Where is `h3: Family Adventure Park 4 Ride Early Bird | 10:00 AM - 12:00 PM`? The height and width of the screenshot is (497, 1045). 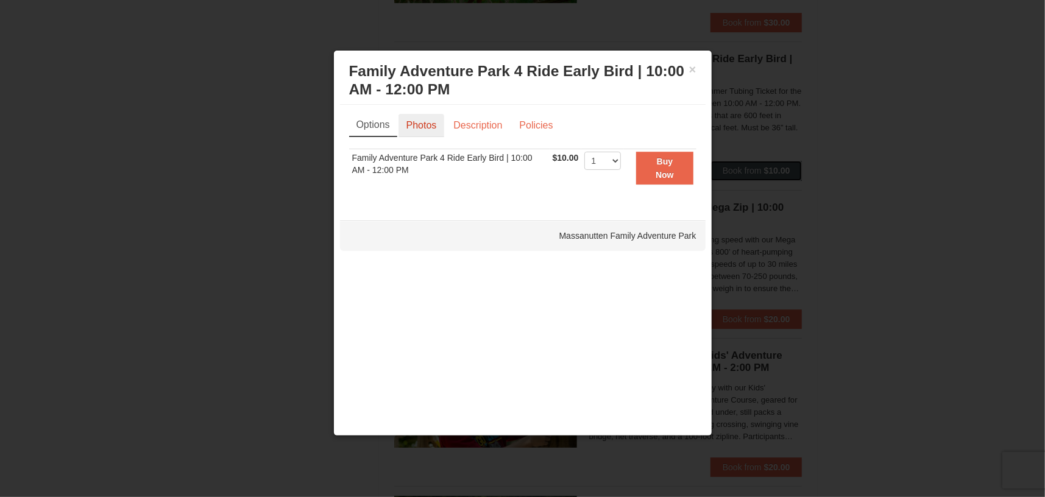
h3: Family Adventure Park 4 Ride Early Bird | 10:00 AM - 12:00 PM is located at coordinates (523, 80).